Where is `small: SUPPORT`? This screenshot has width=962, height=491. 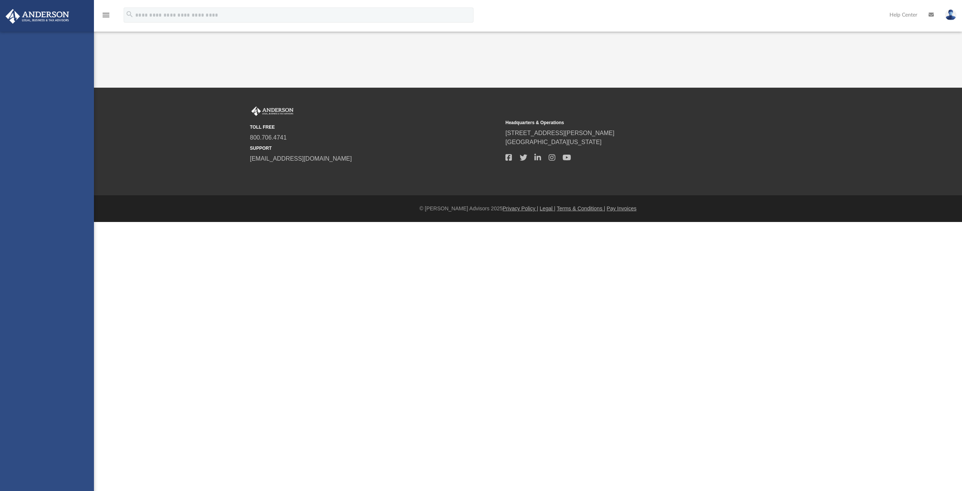
small: SUPPORT is located at coordinates (375, 148).